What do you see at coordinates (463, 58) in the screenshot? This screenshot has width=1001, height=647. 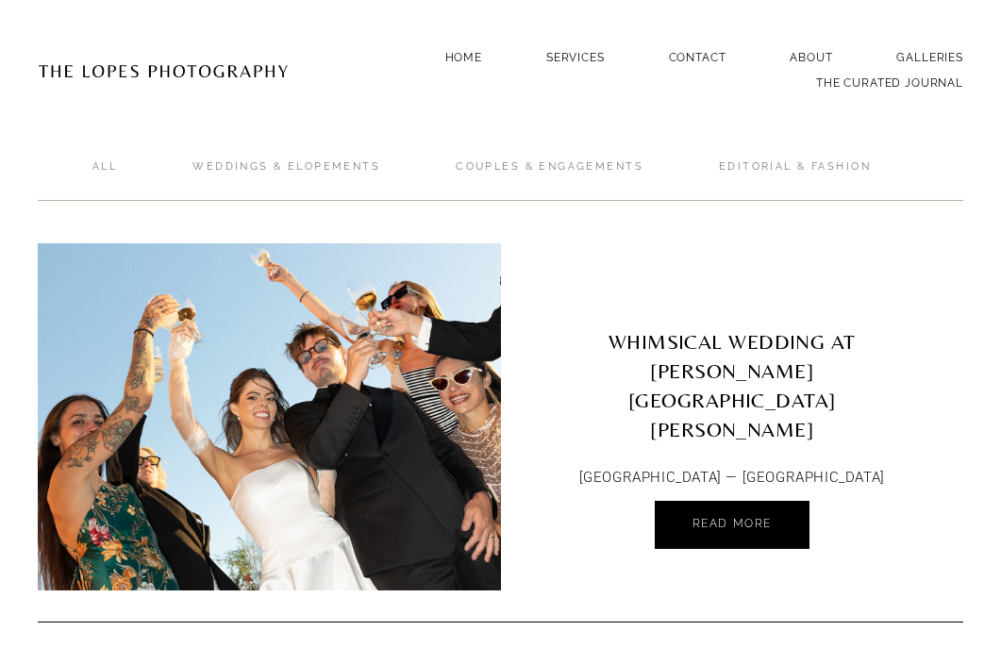 I see `a: Home` at bounding box center [463, 58].